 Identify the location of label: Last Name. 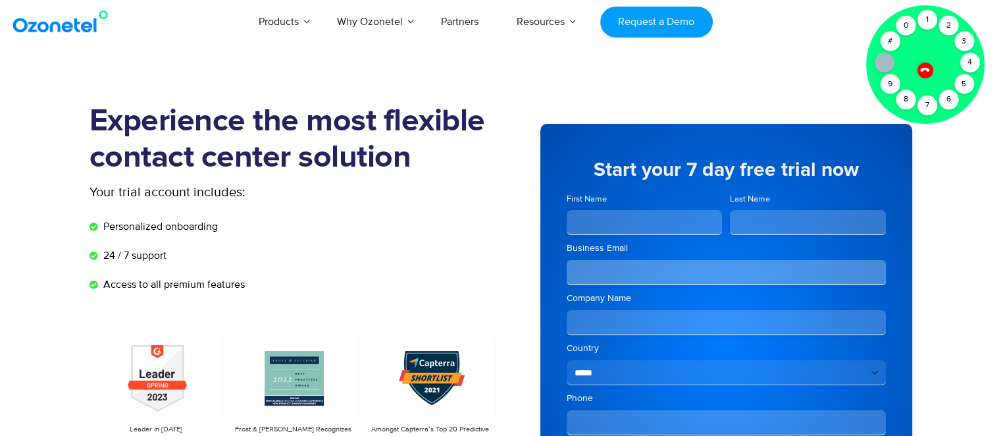
(808, 199).